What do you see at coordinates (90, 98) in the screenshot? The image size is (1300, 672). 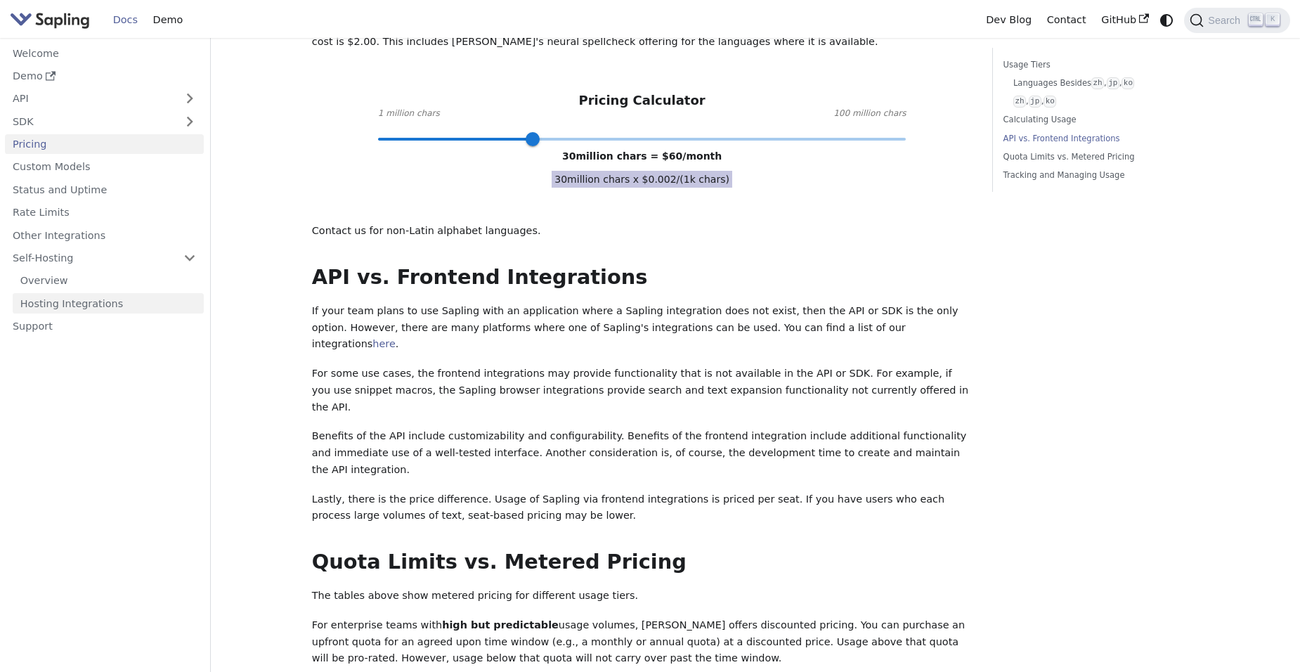 I see `a: API` at bounding box center [90, 98].